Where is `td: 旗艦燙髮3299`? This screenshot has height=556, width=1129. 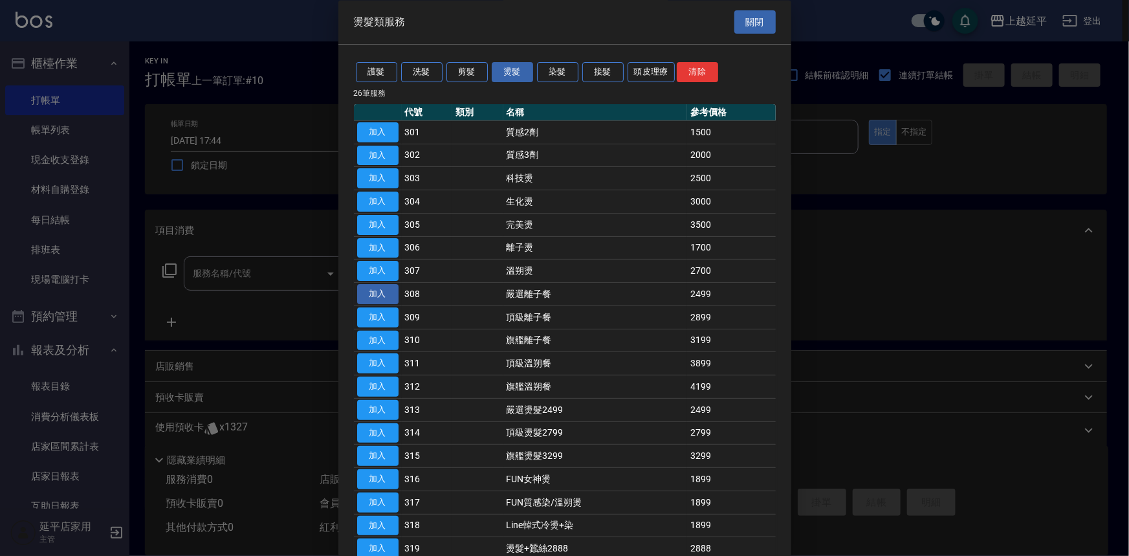
td: 旗艦燙髮3299 is located at coordinates (595, 456).